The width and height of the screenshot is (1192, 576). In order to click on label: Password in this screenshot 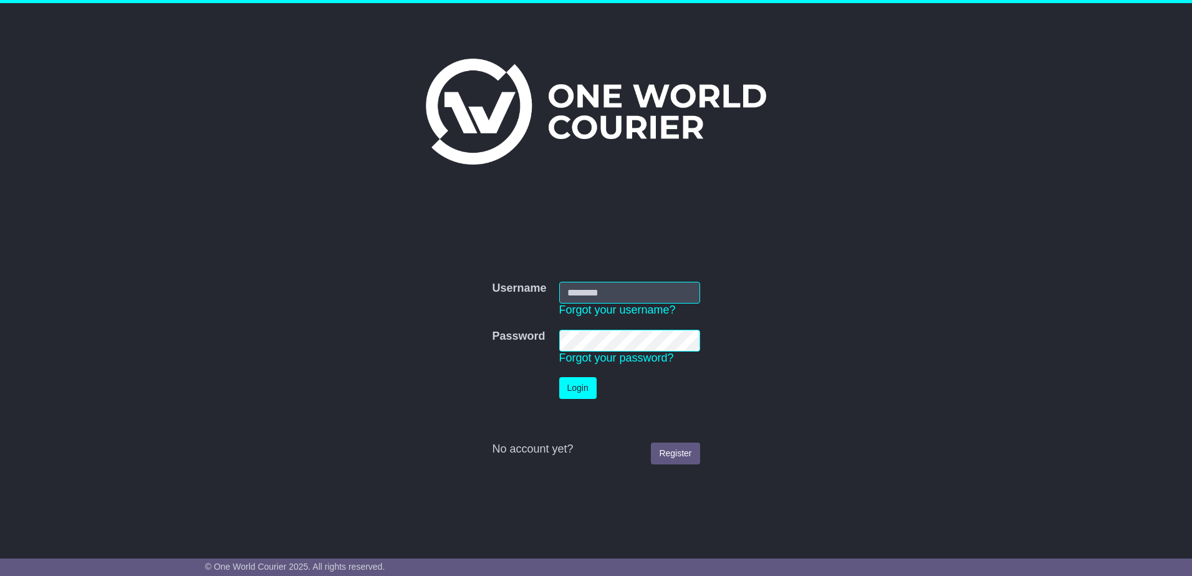, I will do `click(518, 337)`.